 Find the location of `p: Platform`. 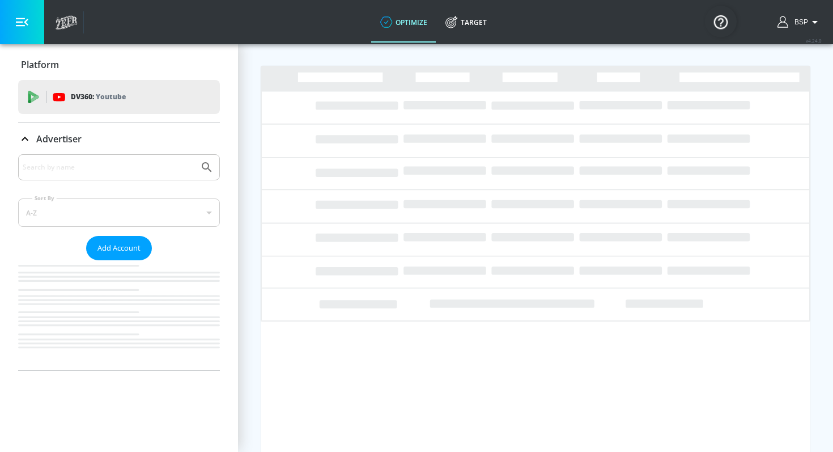

p: Platform is located at coordinates (40, 65).